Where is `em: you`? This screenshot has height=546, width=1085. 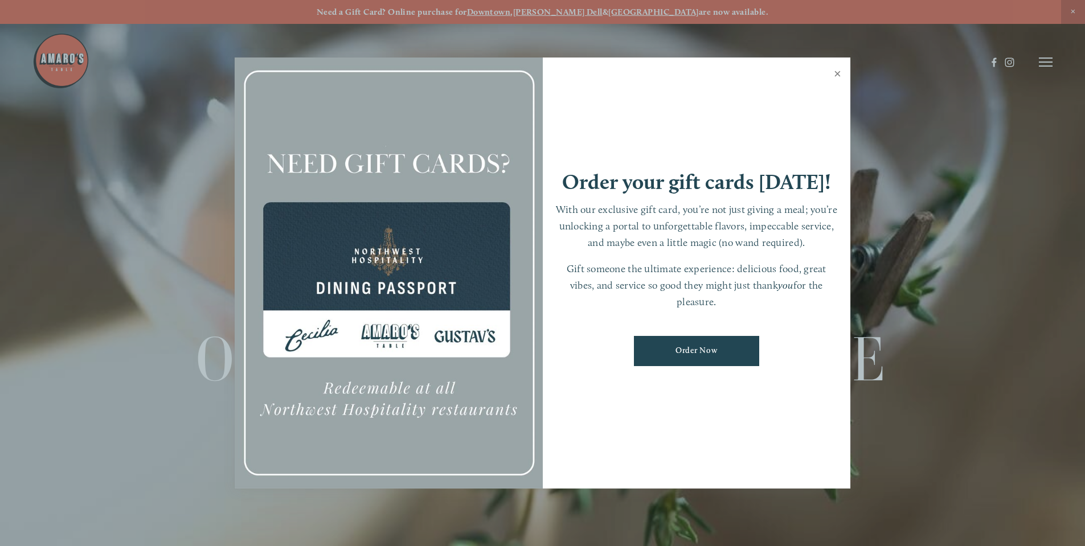 em: you is located at coordinates (786, 285).